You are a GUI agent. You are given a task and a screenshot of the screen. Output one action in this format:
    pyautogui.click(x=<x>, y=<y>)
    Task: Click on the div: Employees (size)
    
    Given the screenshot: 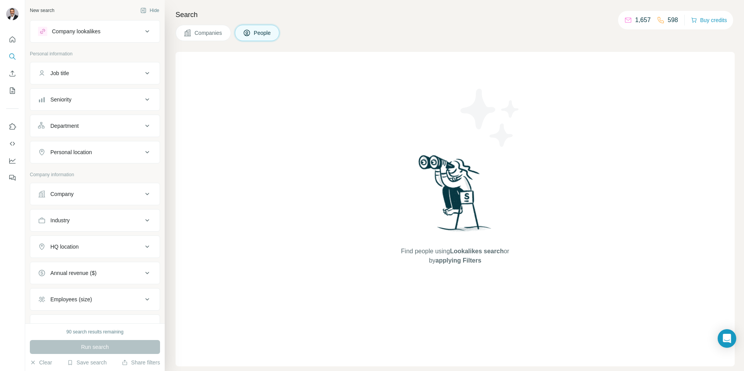 What is the action you would take?
    pyautogui.click(x=71, y=299)
    